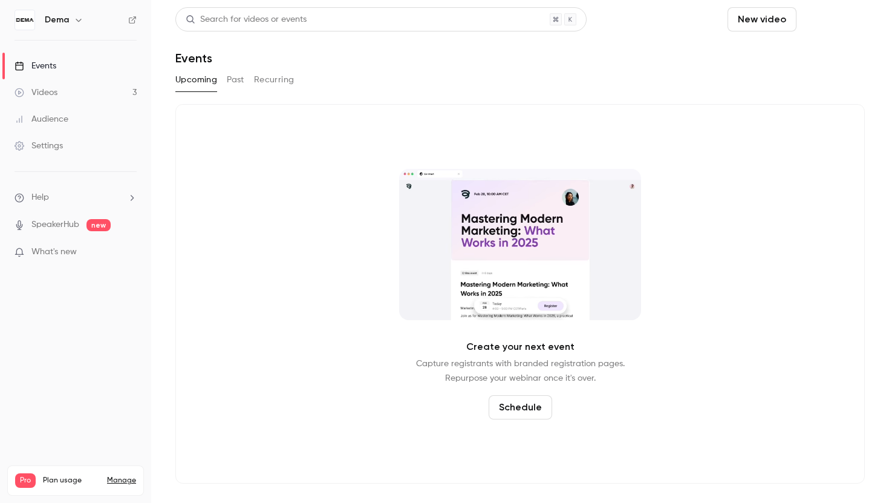 Image resolution: width=889 pixels, height=503 pixels. What do you see at coordinates (76, 197) in the screenshot?
I see `li: help-dropdown-opener` at bounding box center [76, 197].